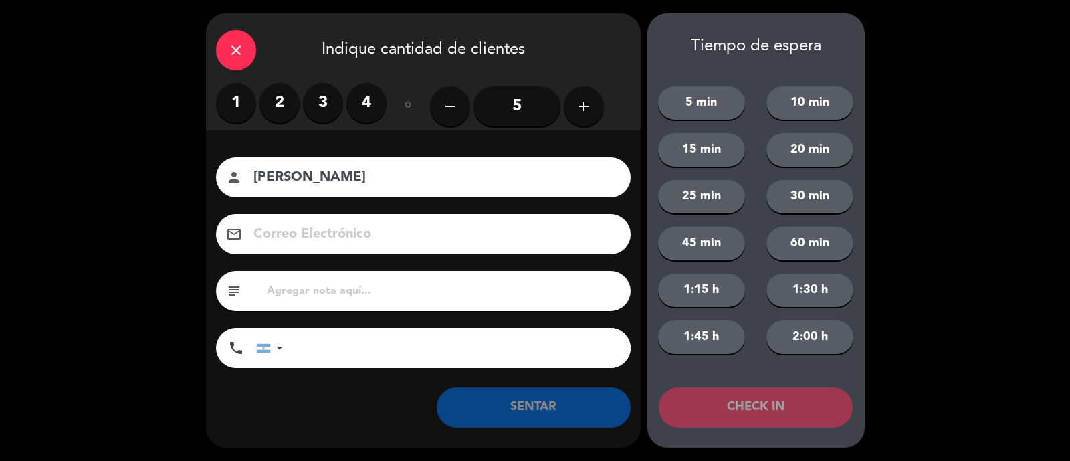 This screenshot has width=1070, height=461. What do you see at coordinates (584, 106) in the screenshot?
I see `i: add` at bounding box center [584, 106].